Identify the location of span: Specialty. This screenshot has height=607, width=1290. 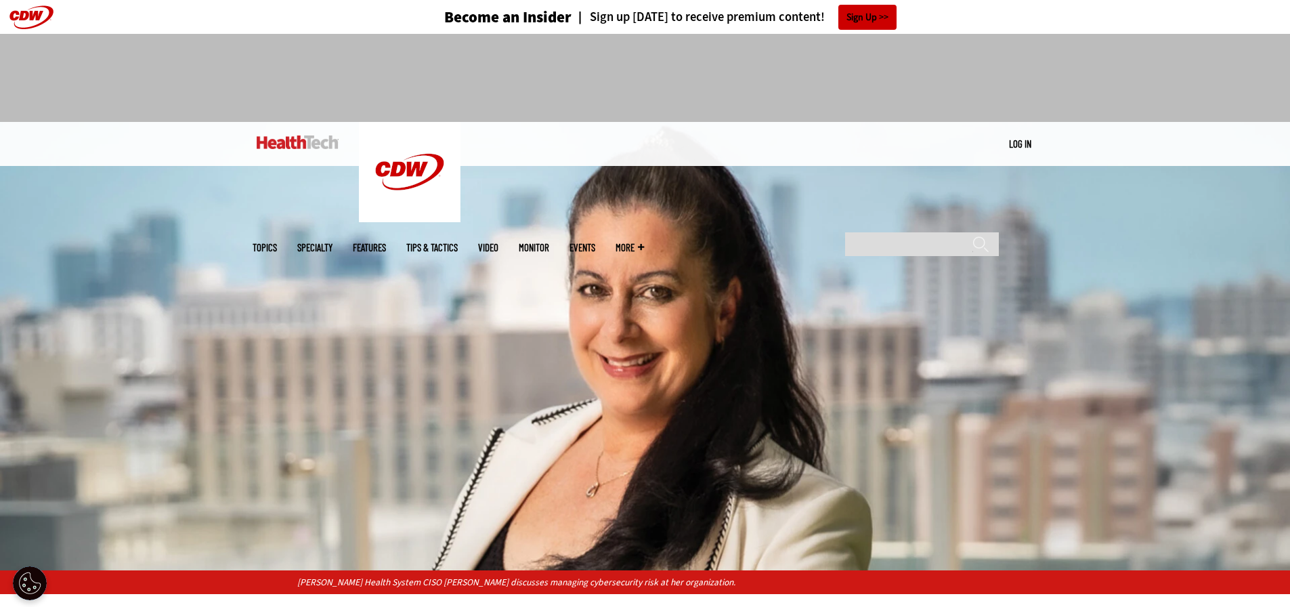
(315, 247).